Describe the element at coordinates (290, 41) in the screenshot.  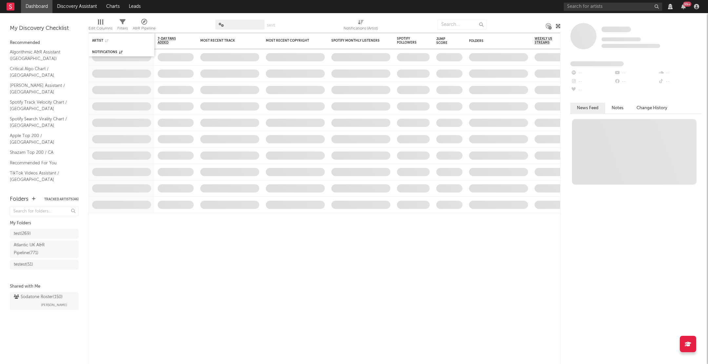
I see `div: Most Recent Copyright` at that location.